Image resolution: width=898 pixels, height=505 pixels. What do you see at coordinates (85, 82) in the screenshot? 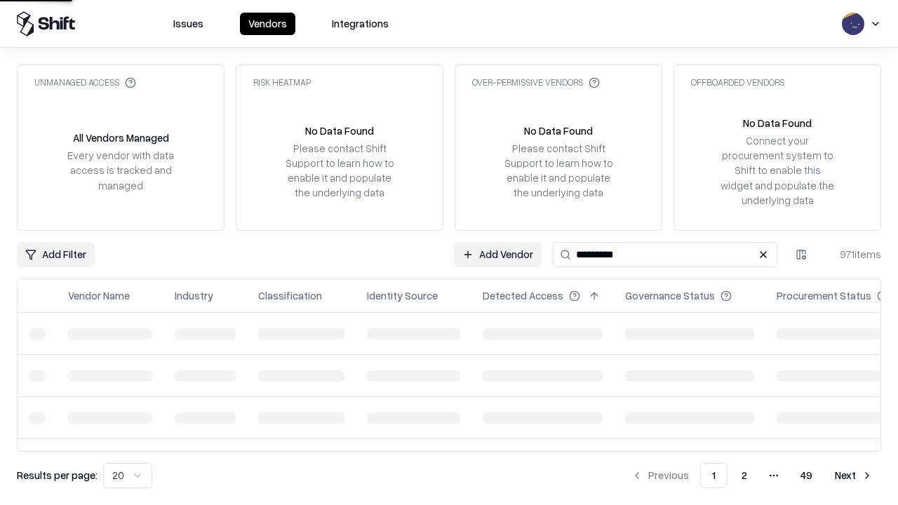
I see `div: Unmanaged Access` at bounding box center [85, 82].